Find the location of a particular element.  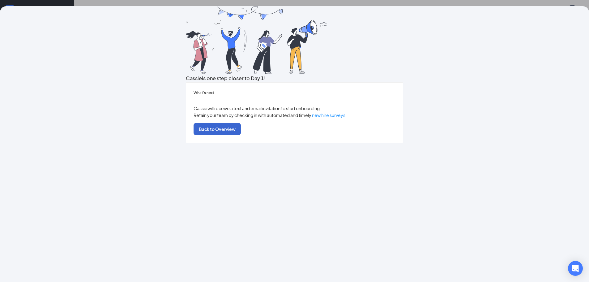

div: Open Intercom Messenger is located at coordinates (575, 268).